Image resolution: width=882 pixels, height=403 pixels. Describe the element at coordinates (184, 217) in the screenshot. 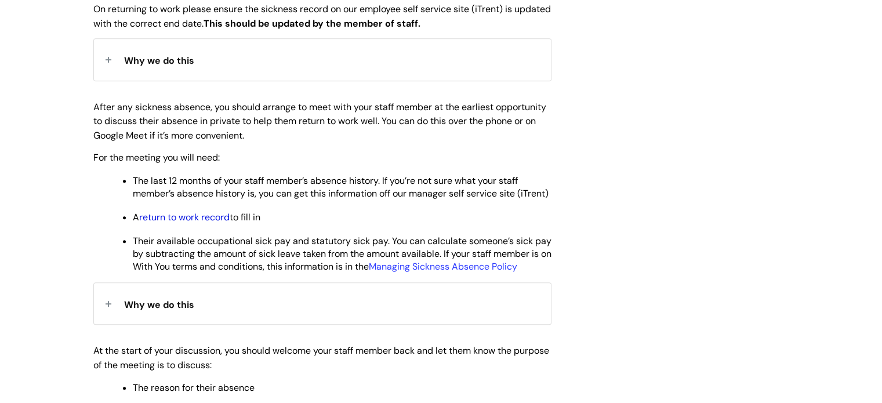

I see `a: return to work record` at that location.